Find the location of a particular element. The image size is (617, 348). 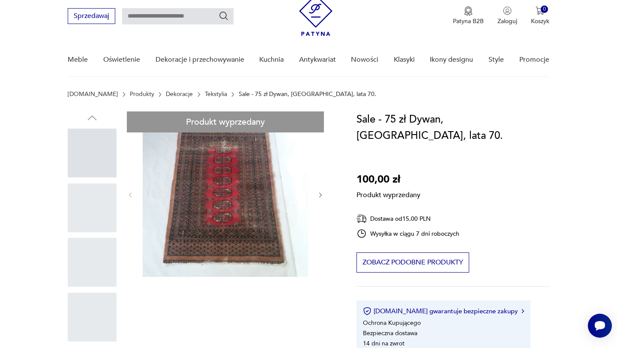

img: Ikona dostawy is located at coordinates (361, 218).